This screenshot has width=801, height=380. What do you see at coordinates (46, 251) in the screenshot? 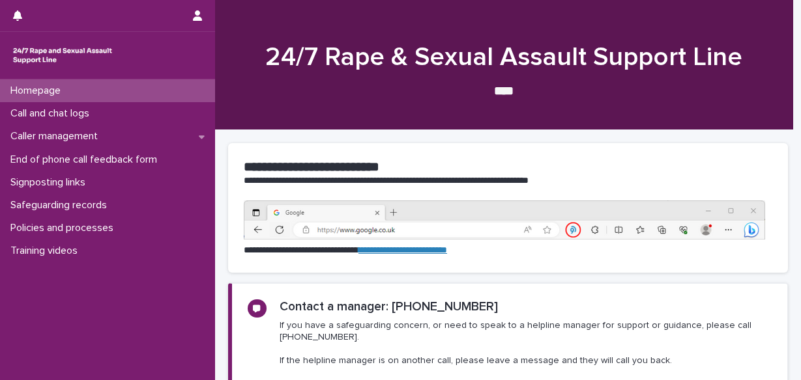
I see `p: Training videos` at bounding box center [46, 251].